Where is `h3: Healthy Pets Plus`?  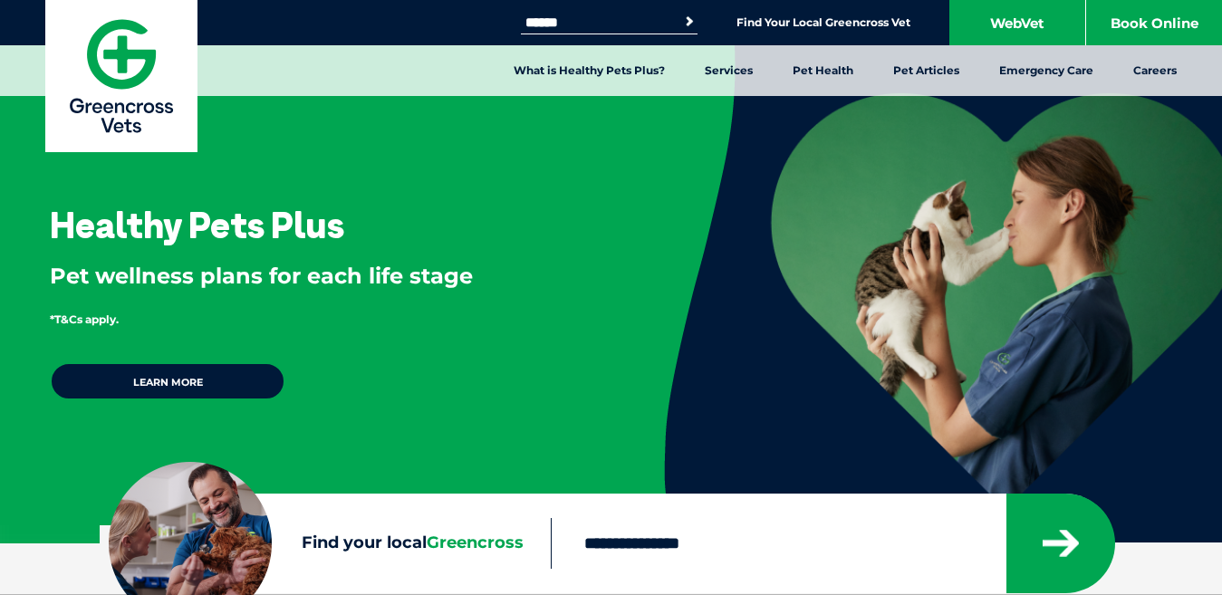
h3: Healthy Pets Plus is located at coordinates (197, 225).